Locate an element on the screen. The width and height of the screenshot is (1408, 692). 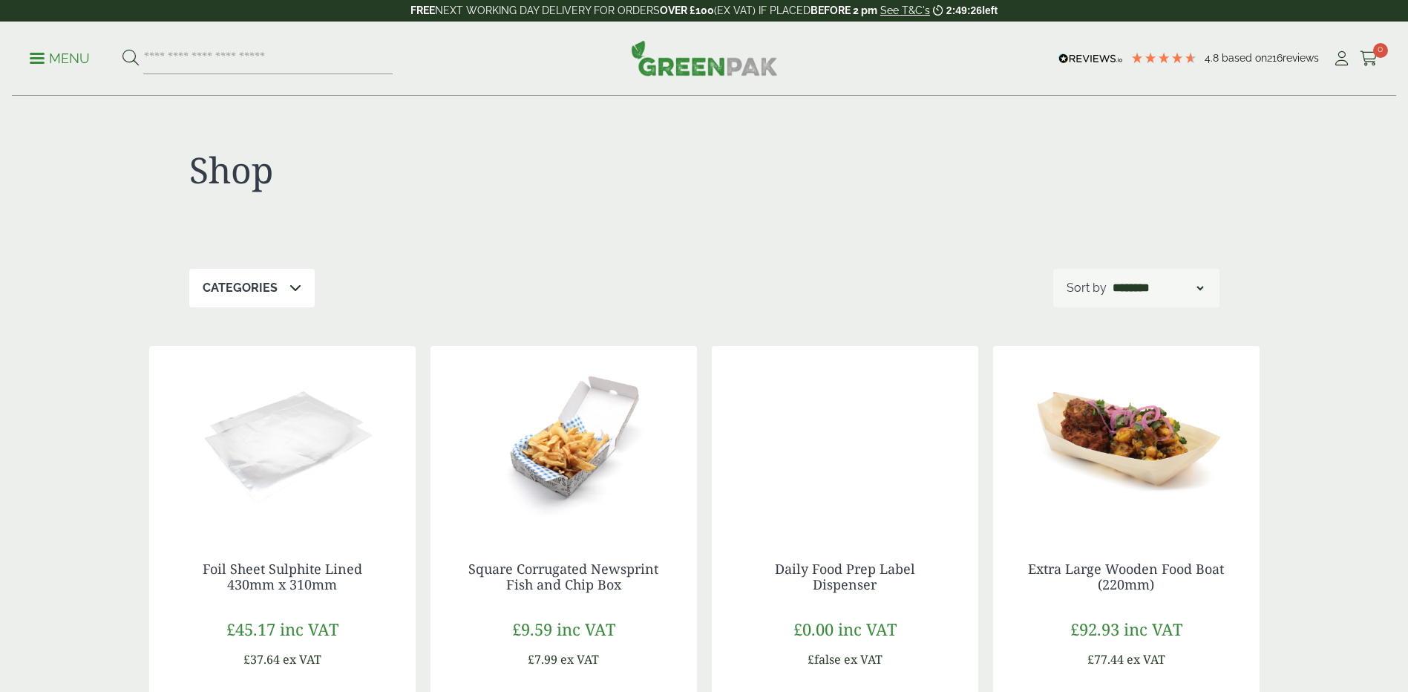
span: £37.64 is located at coordinates (261, 659).